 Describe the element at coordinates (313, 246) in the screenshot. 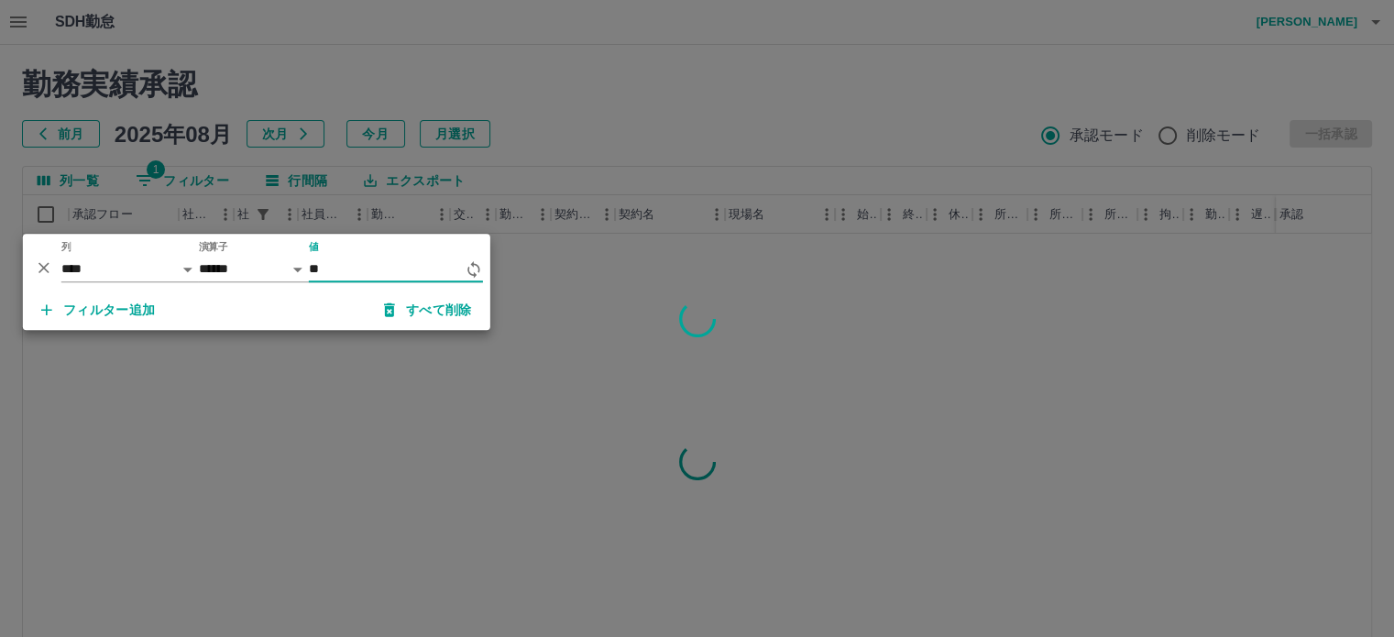

I see `label: 値` at that location.